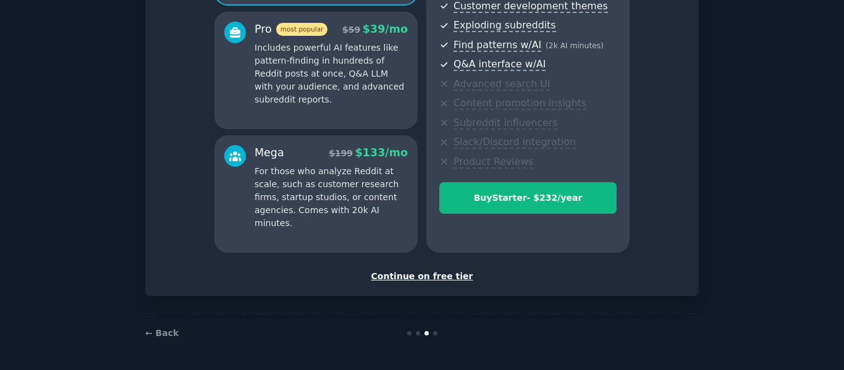 The width and height of the screenshot is (844, 370). Describe the element at coordinates (574, 46) in the screenshot. I see `span: ( 2k AI minutes )` at that location.